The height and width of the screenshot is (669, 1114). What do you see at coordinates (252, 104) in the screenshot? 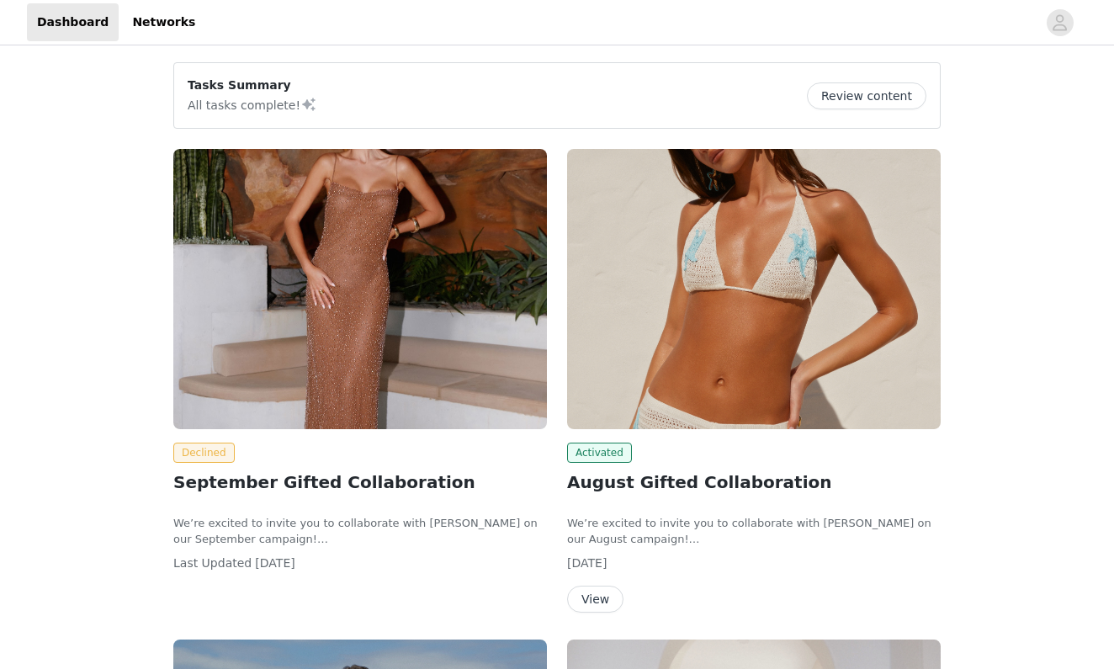
I see `p: All tasks complete!` at bounding box center [252, 104].